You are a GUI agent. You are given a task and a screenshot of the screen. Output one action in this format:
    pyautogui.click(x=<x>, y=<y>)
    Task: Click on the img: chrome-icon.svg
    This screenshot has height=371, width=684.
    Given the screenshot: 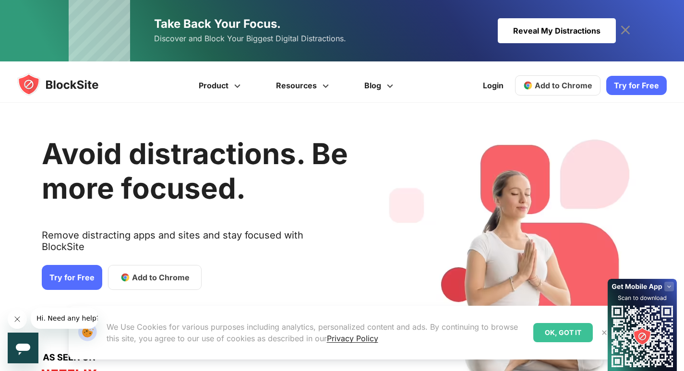 What is the action you would take?
    pyautogui.click(x=528, y=85)
    